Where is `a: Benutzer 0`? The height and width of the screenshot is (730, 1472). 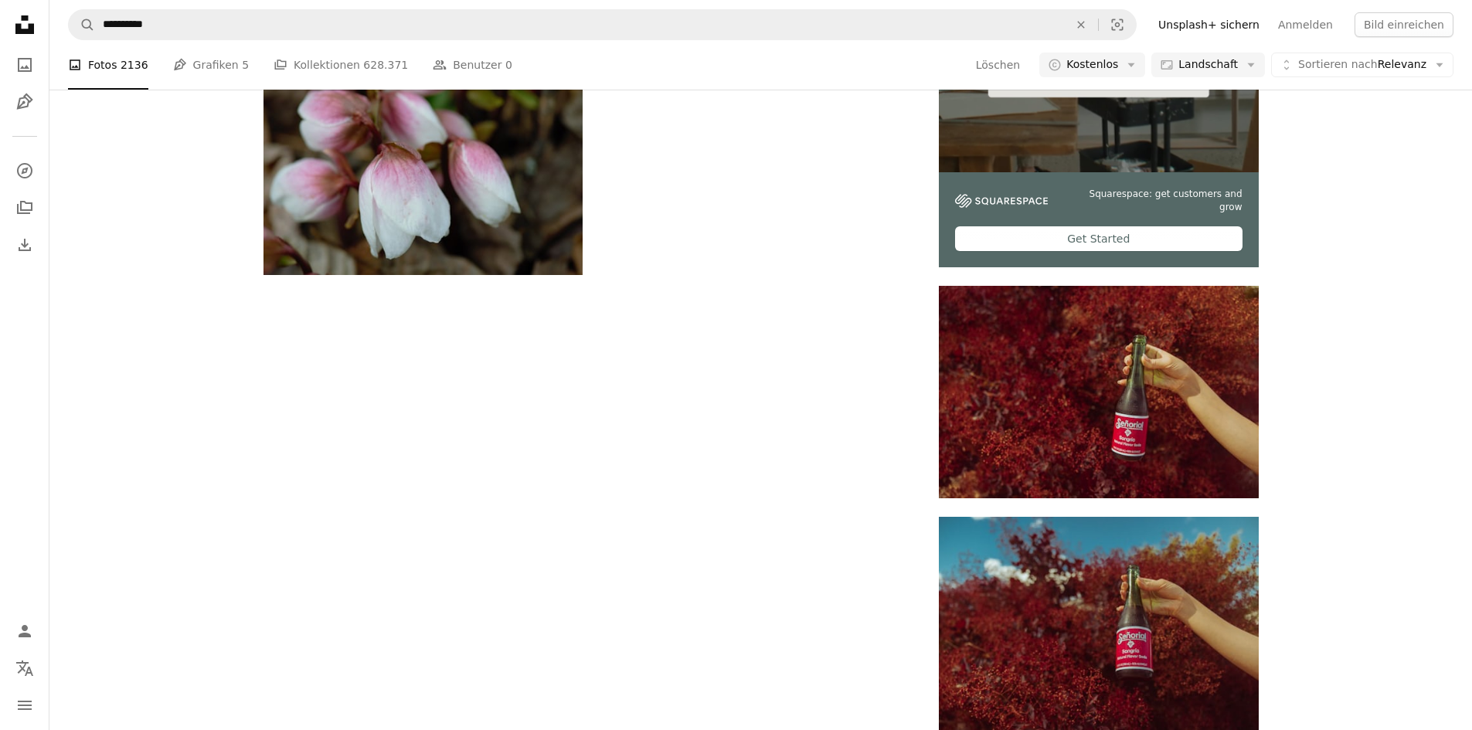
a: Benutzer 0 is located at coordinates (472, 65).